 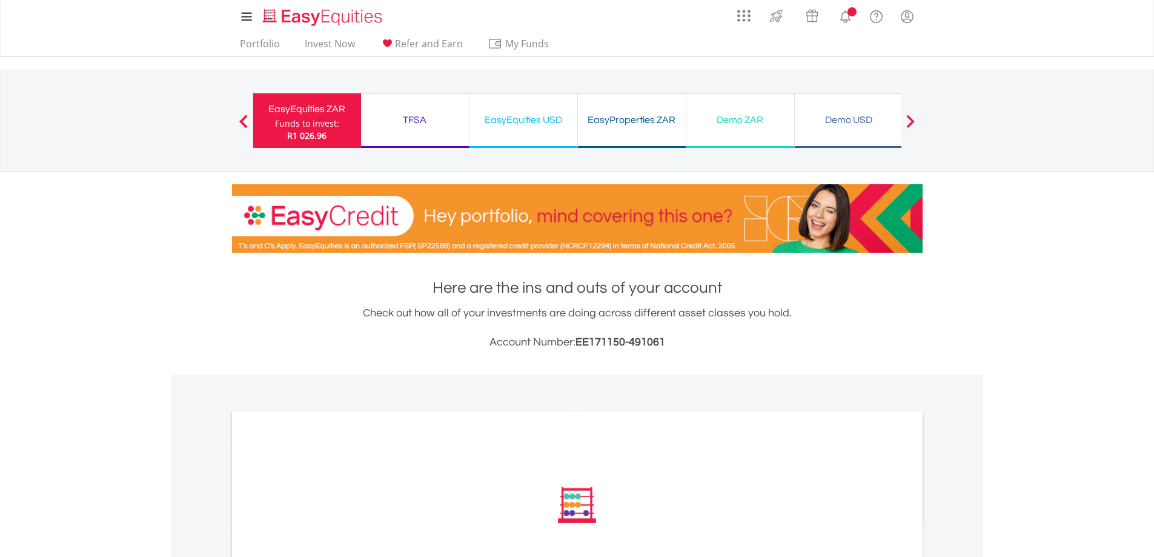 I want to click on div: Demo USD, so click(x=849, y=120).